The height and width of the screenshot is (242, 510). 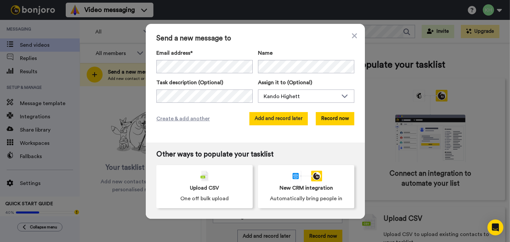 I want to click on span: One off bulk upload, so click(x=205, y=199).